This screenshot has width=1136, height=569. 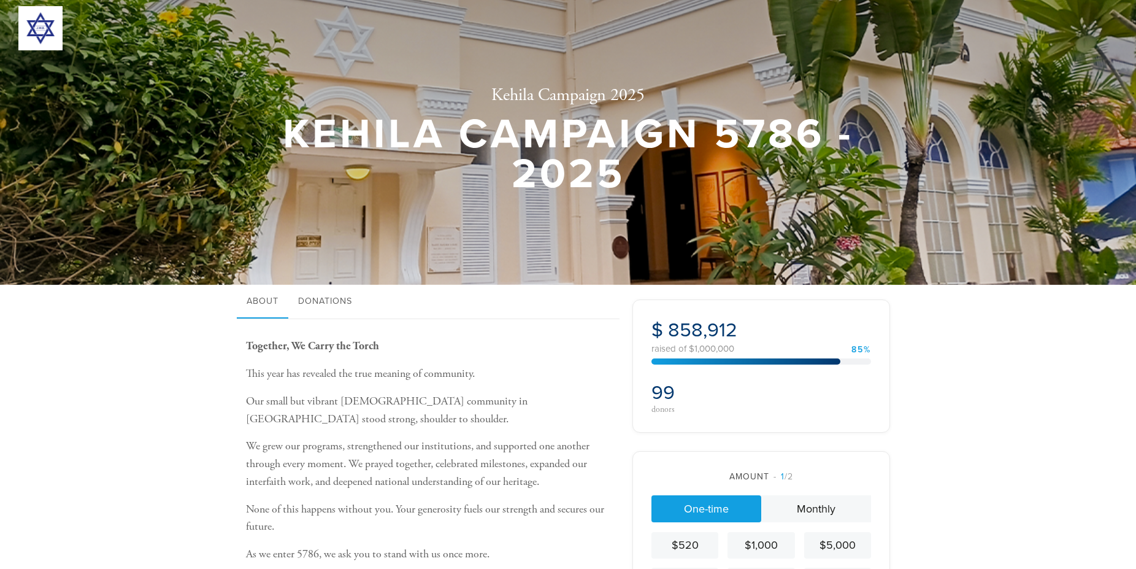 I want to click on div: donors, so click(x=704, y=409).